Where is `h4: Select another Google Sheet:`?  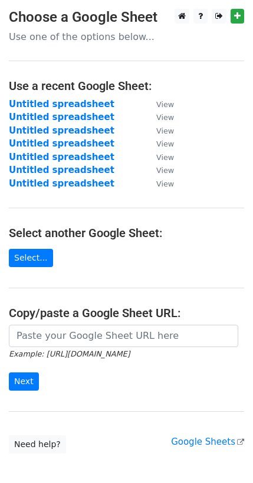
h4: Select another Google Sheet: is located at coordinates (126, 233).